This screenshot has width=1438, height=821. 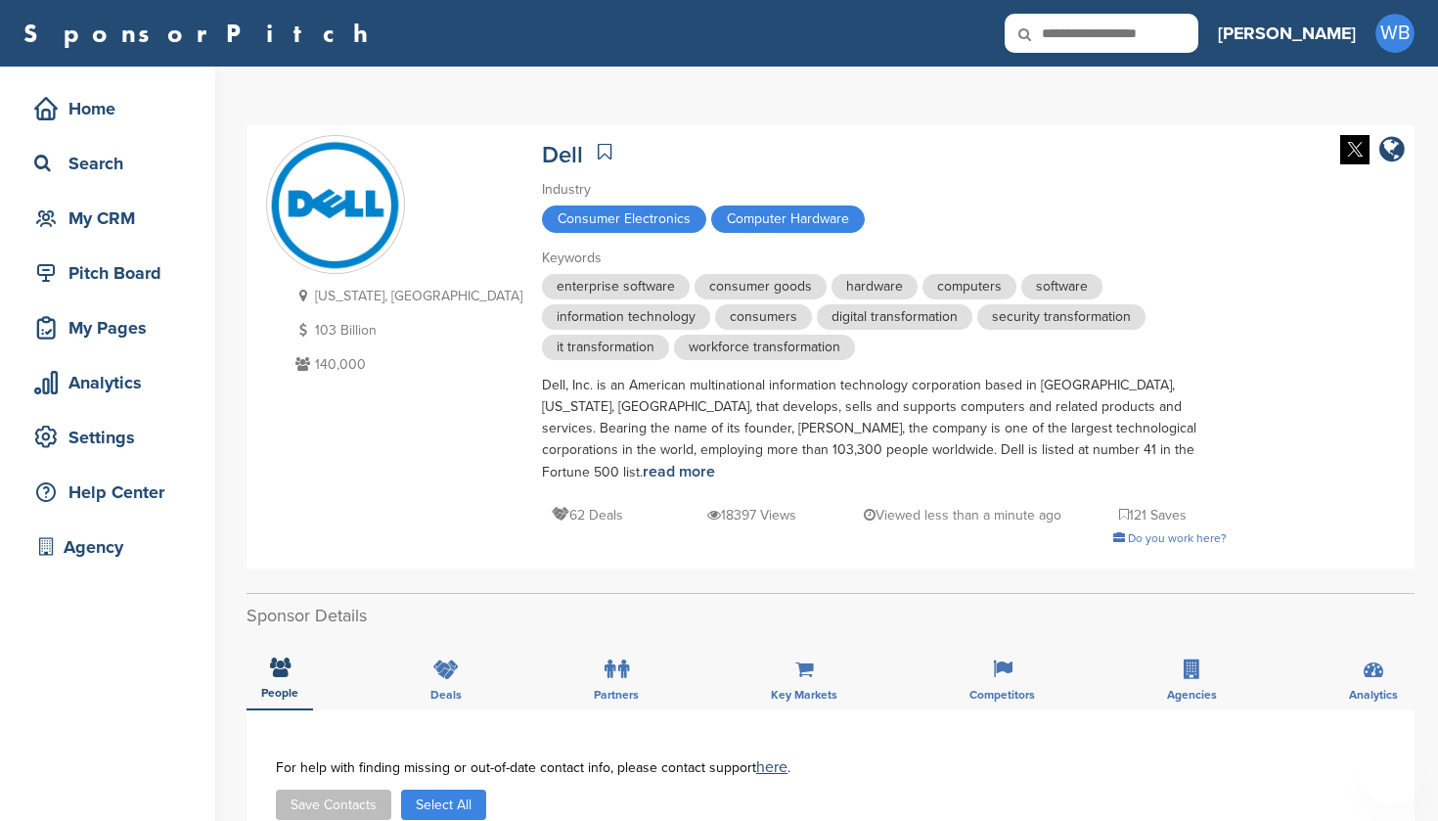 I want to click on div: Agency, so click(x=112, y=547).